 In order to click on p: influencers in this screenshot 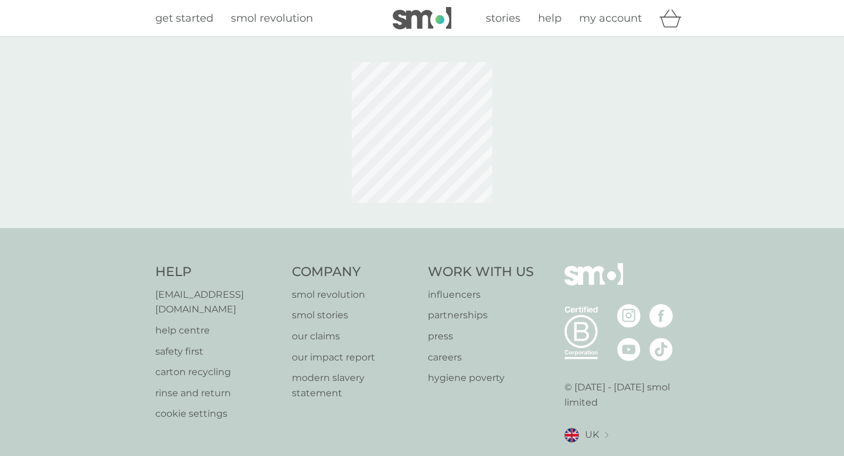, I will do `click(481, 295)`.